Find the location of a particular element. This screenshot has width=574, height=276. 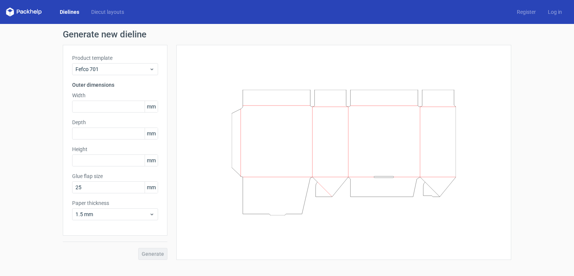

label: Glue flap size is located at coordinates (115, 176).